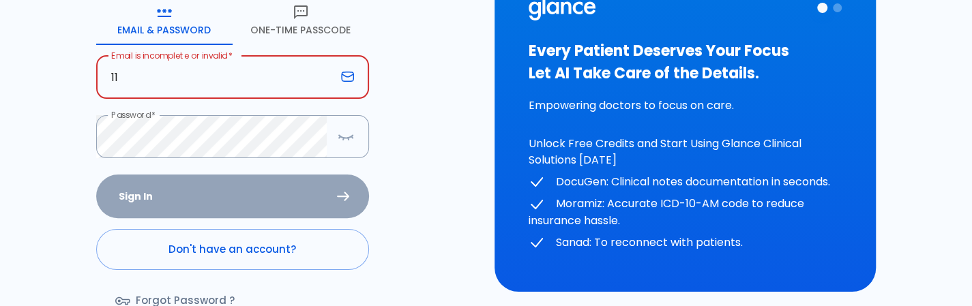 This screenshot has width=972, height=306. What do you see at coordinates (215, 77) in the screenshot?
I see `input: dr.ahmed@clinic.com` at bounding box center [215, 77].